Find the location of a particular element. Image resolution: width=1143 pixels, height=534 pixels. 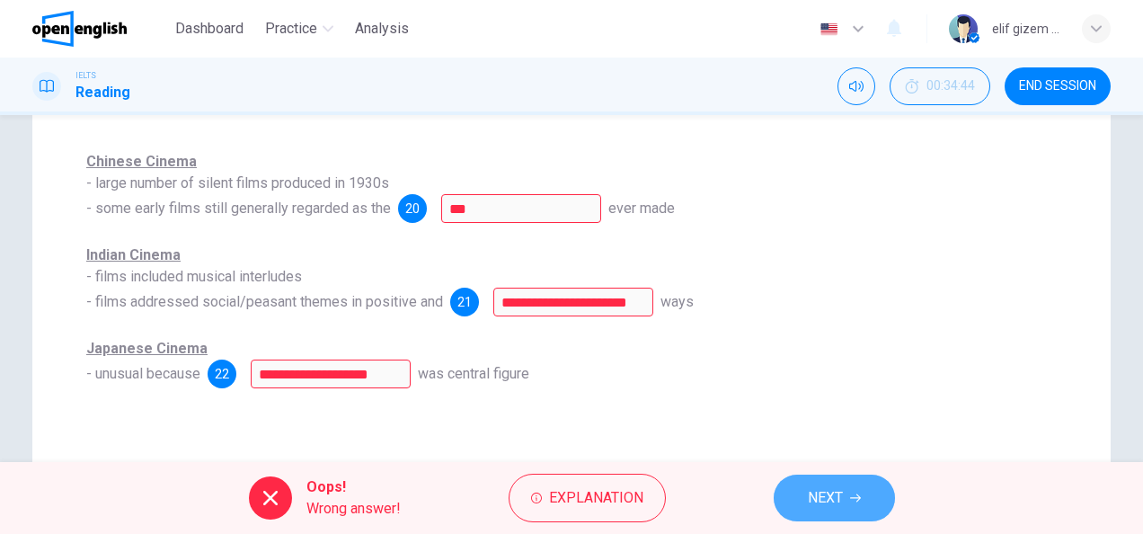

a: Analysis is located at coordinates (382, 29).